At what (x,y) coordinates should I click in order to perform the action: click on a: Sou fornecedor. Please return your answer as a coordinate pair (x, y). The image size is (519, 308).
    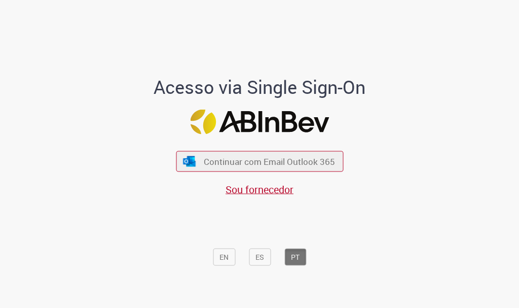
    Looking at the image, I should click on (260, 189).